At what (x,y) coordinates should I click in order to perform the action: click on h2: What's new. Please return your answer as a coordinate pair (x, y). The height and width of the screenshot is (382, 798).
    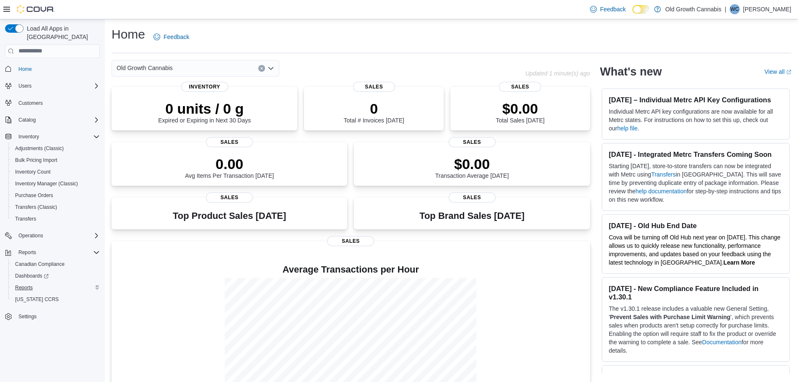
    Looking at the image, I should click on (631, 72).